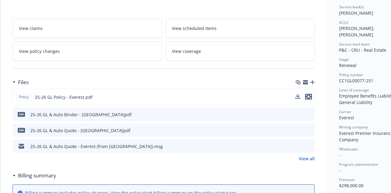 Image resolution: width=391 pixels, height=193 pixels. Describe the element at coordinates (344, 59) in the screenshot. I see `span: Stage` at that location.